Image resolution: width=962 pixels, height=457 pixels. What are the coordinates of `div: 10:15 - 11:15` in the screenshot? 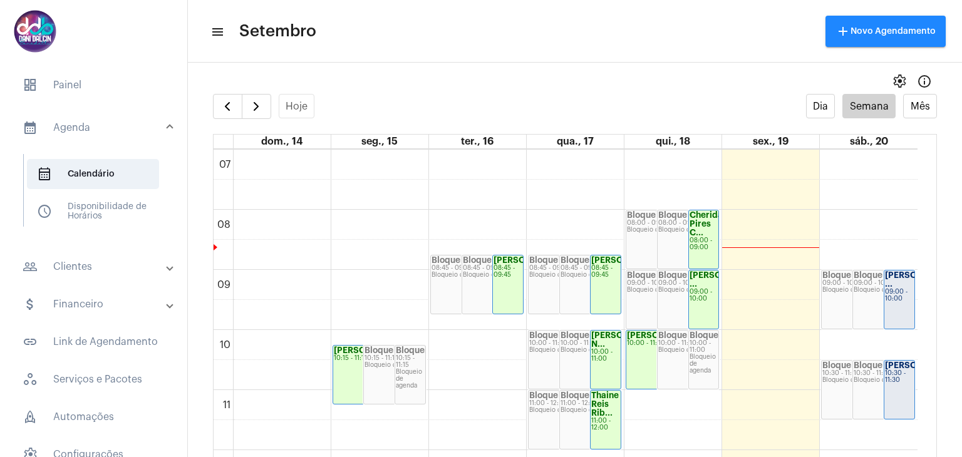 It's located at (410, 362).